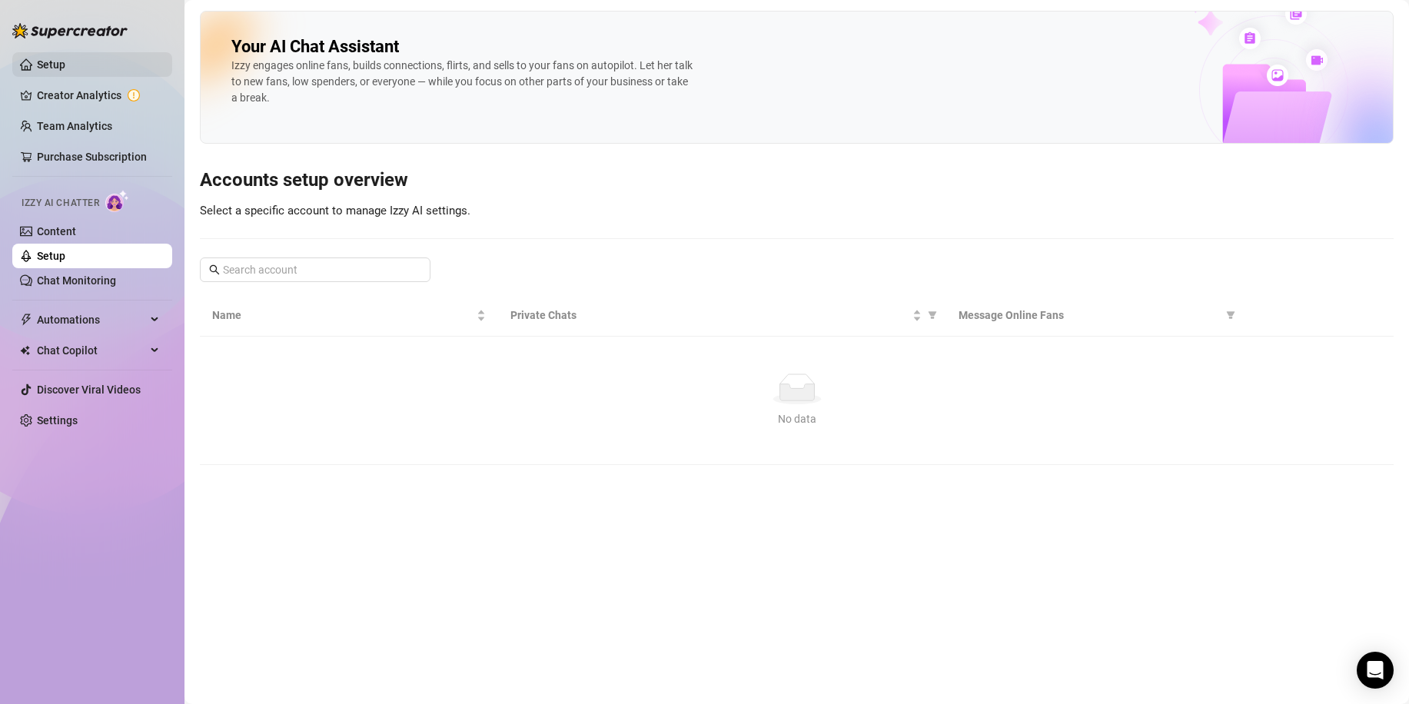  What do you see at coordinates (1089, 315) in the screenshot?
I see `span: Message Online Fans` at bounding box center [1089, 315].